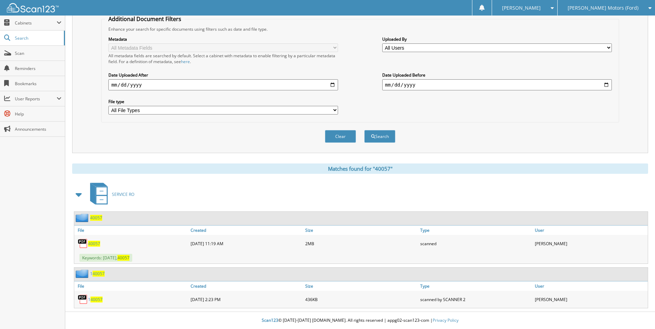 This screenshot has width=655, height=329. Describe the element at coordinates (223, 39) in the screenshot. I see `label: Metadata` at that location.